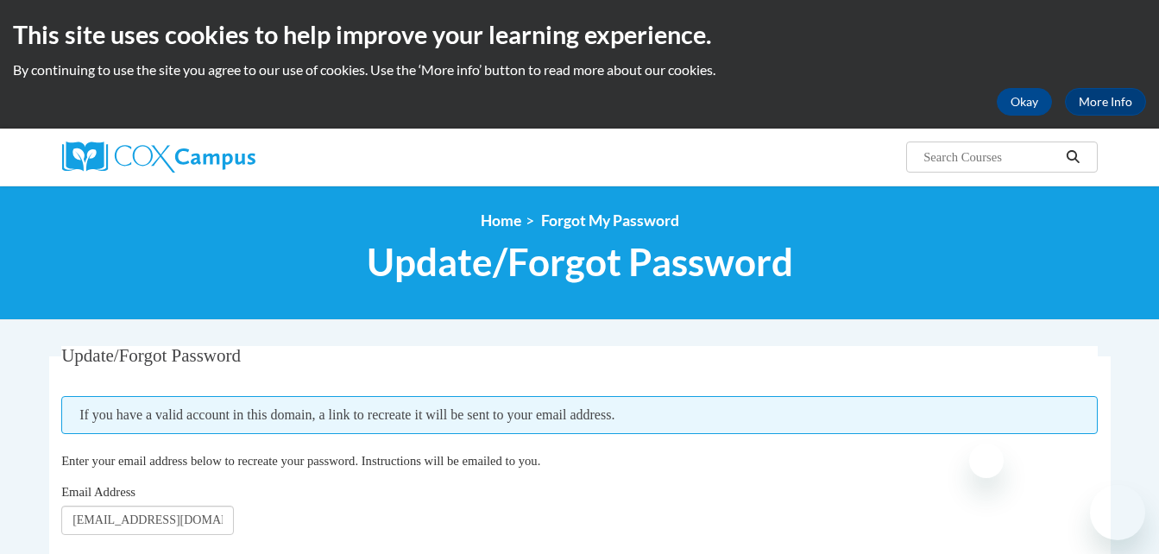  Describe the element at coordinates (579, 415) in the screenshot. I see `span: If you have a valid account in this domain, a link to recreate it will be sent to your email addr...` at that location.